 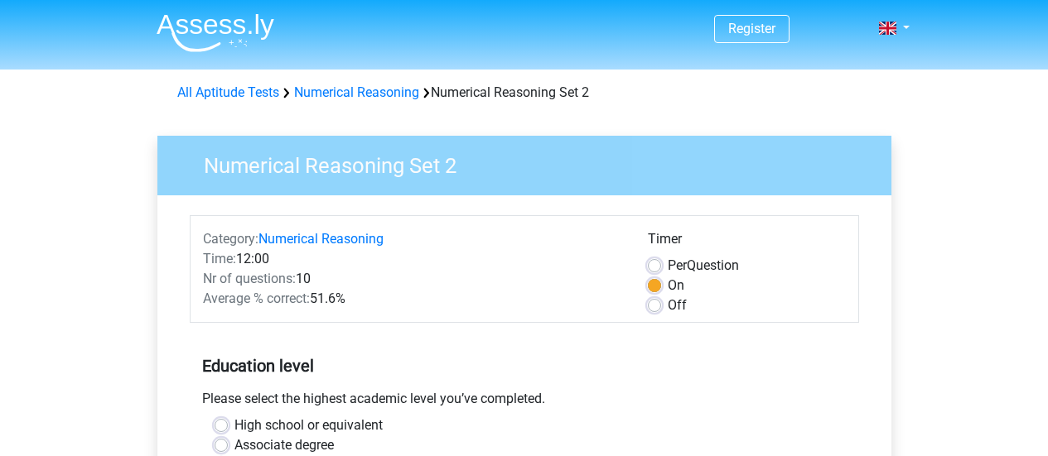 What do you see at coordinates (524, 366) in the screenshot?
I see `h5: Education level` at bounding box center [524, 366].